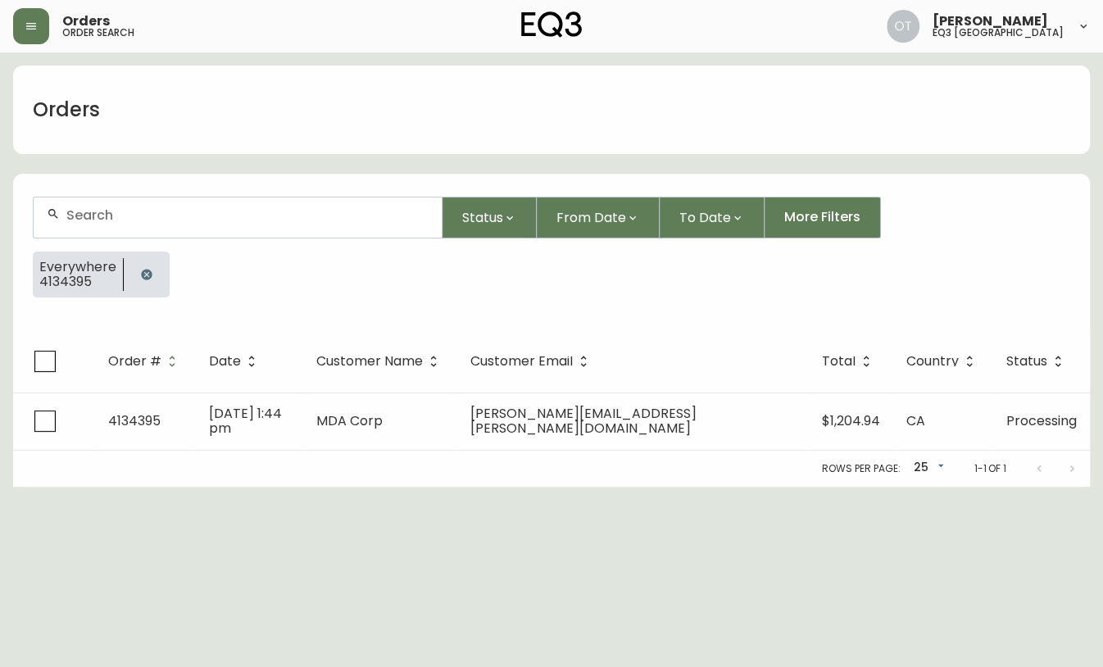  Describe the element at coordinates (98, 33) in the screenshot. I see `h5: order search` at that location.